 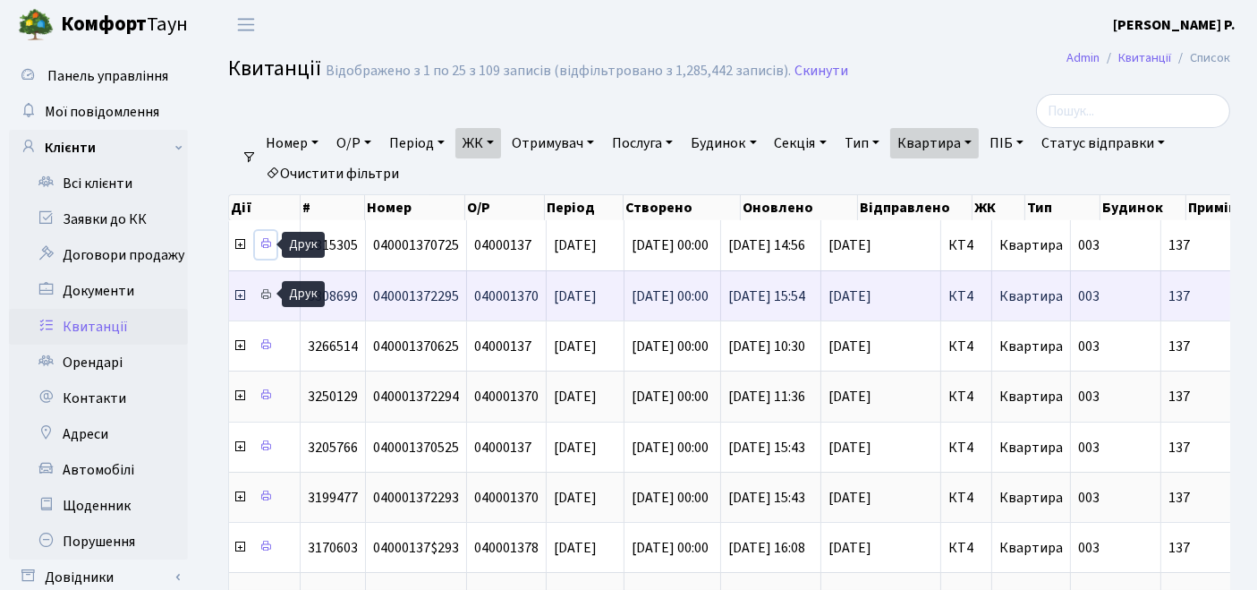 I want to click on a: Послуга, so click(x=642, y=143).